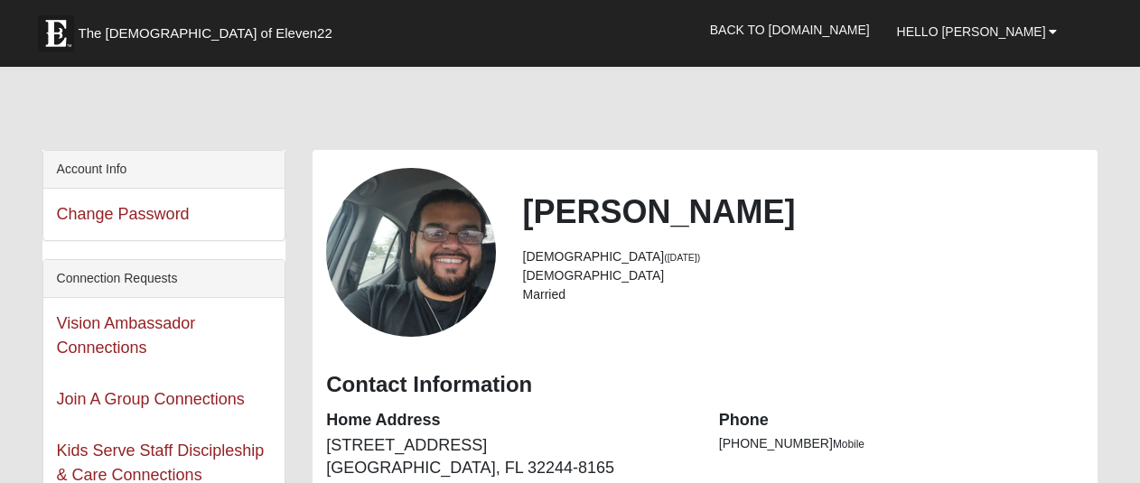 The width and height of the screenshot is (1140, 483). Describe the element at coordinates (151, 399) in the screenshot. I see `a: Join A Group Connections` at that location.